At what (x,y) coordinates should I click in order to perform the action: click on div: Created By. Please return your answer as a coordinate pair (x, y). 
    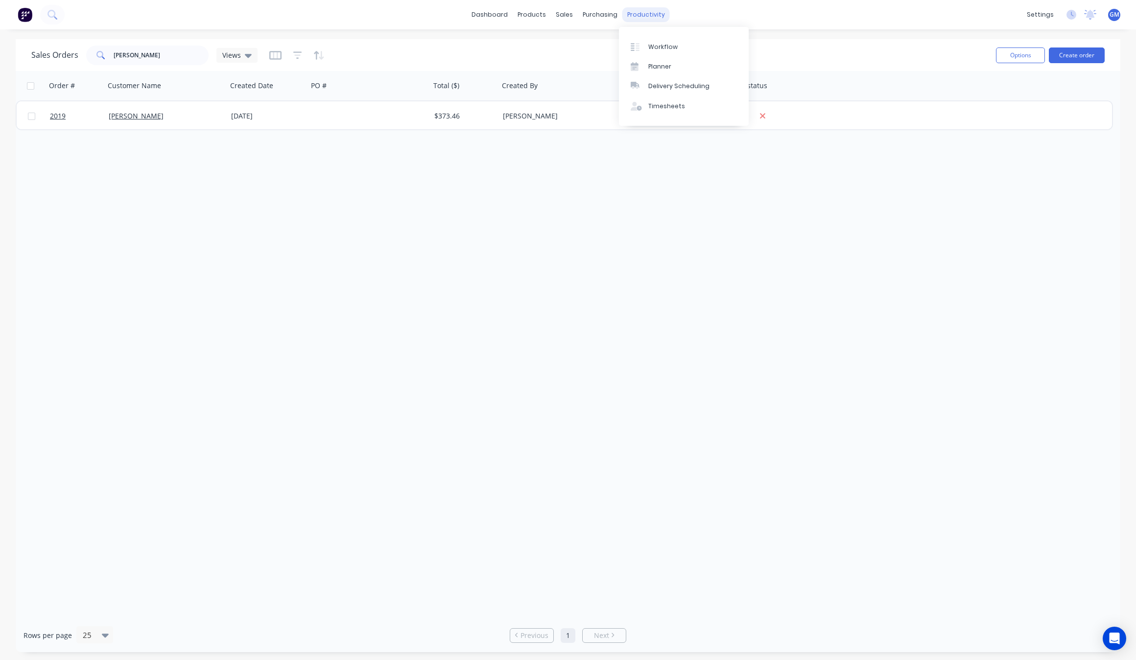
    Looking at the image, I should click on (519, 86).